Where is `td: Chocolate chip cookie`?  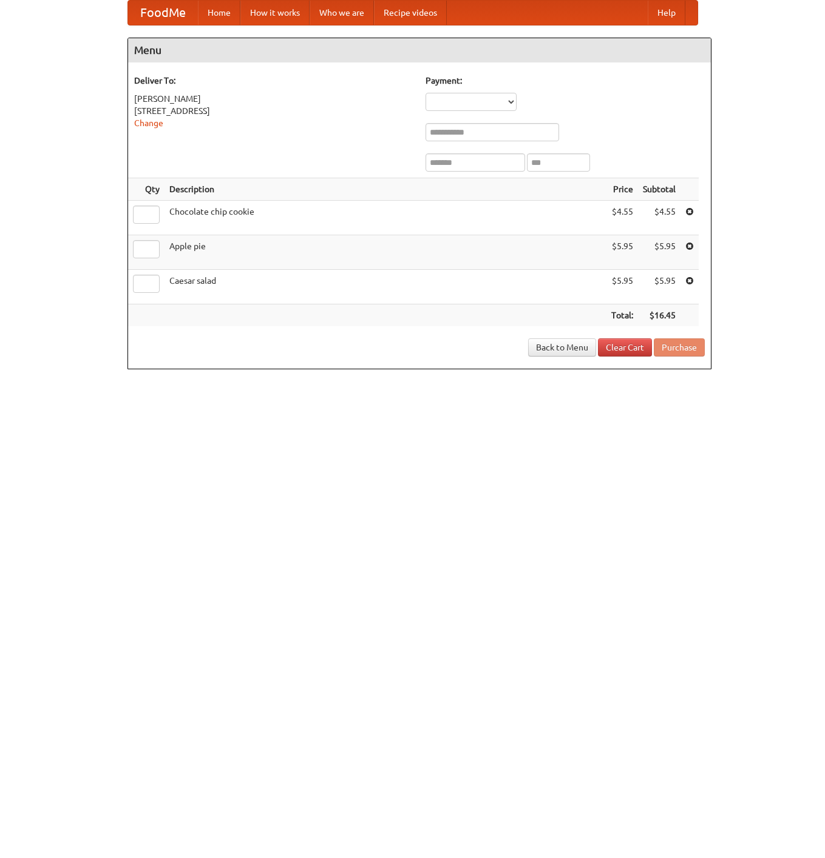 td: Chocolate chip cookie is located at coordinates (385, 218).